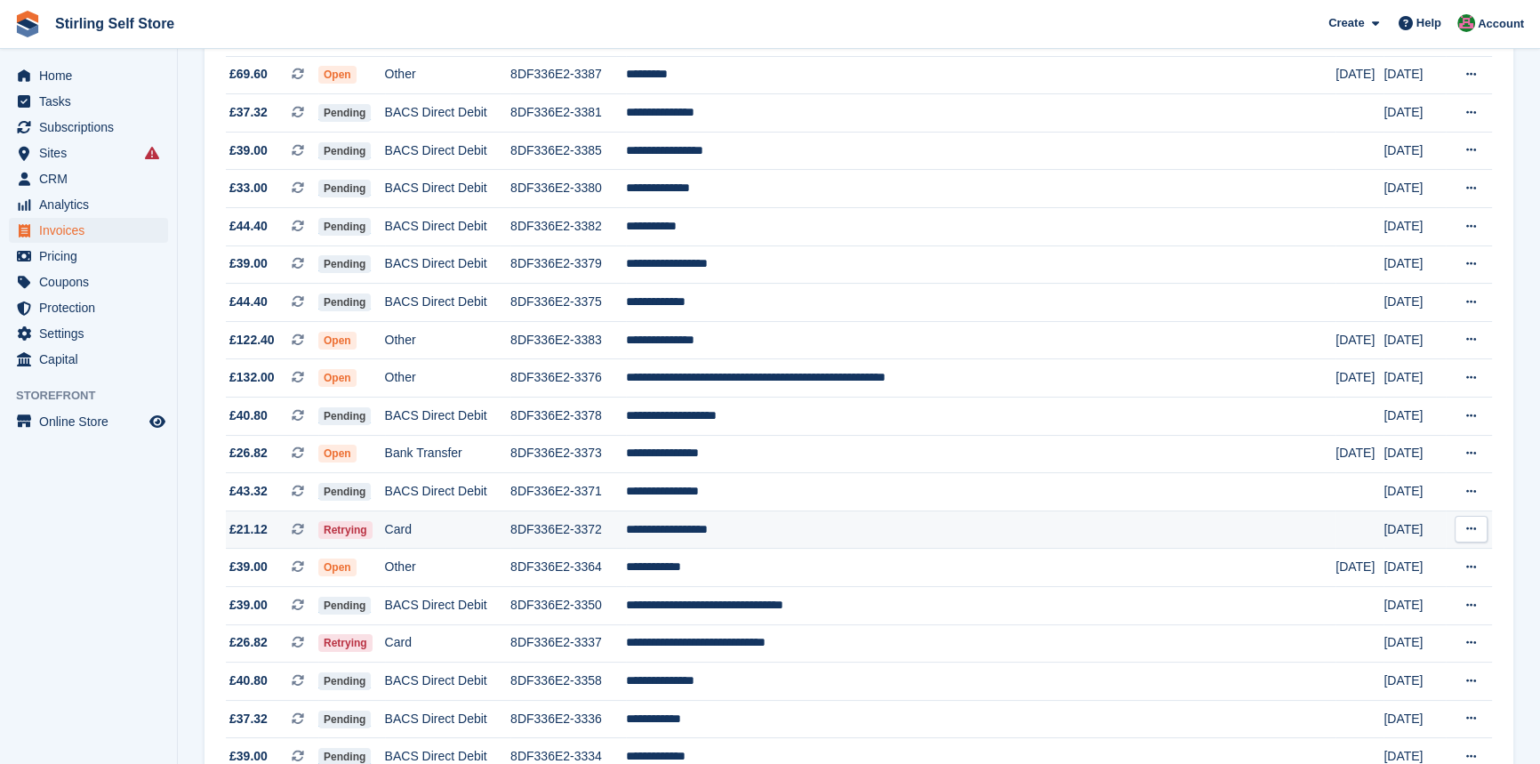 The height and width of the screenshot is (764, 1540). What do you see at coordinates (567, 453) in the screenshot?
I see `td: 8DF336E2-3373` at bounding box center [567, 453].